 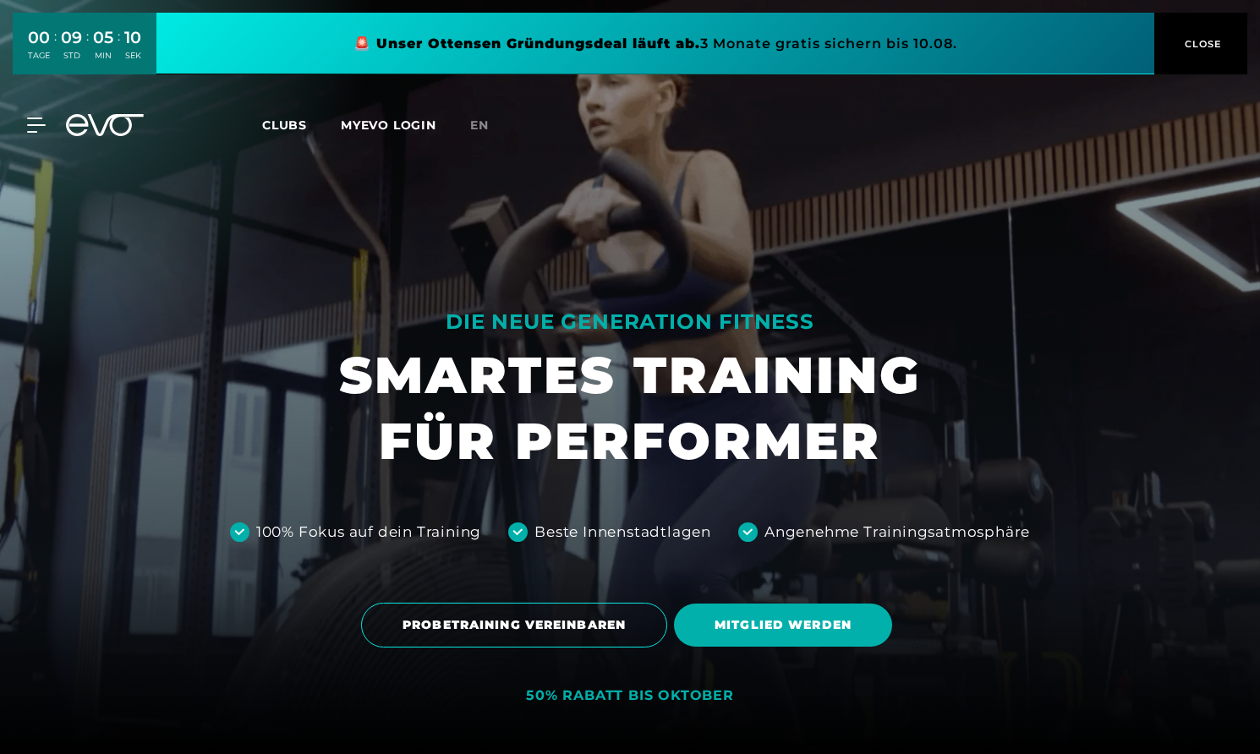 What do you see at coordinates (630, 322) in the screenshot?
I see `div: DIE NEUE GENERATION FITNESS` at bounding box center [630, 322].